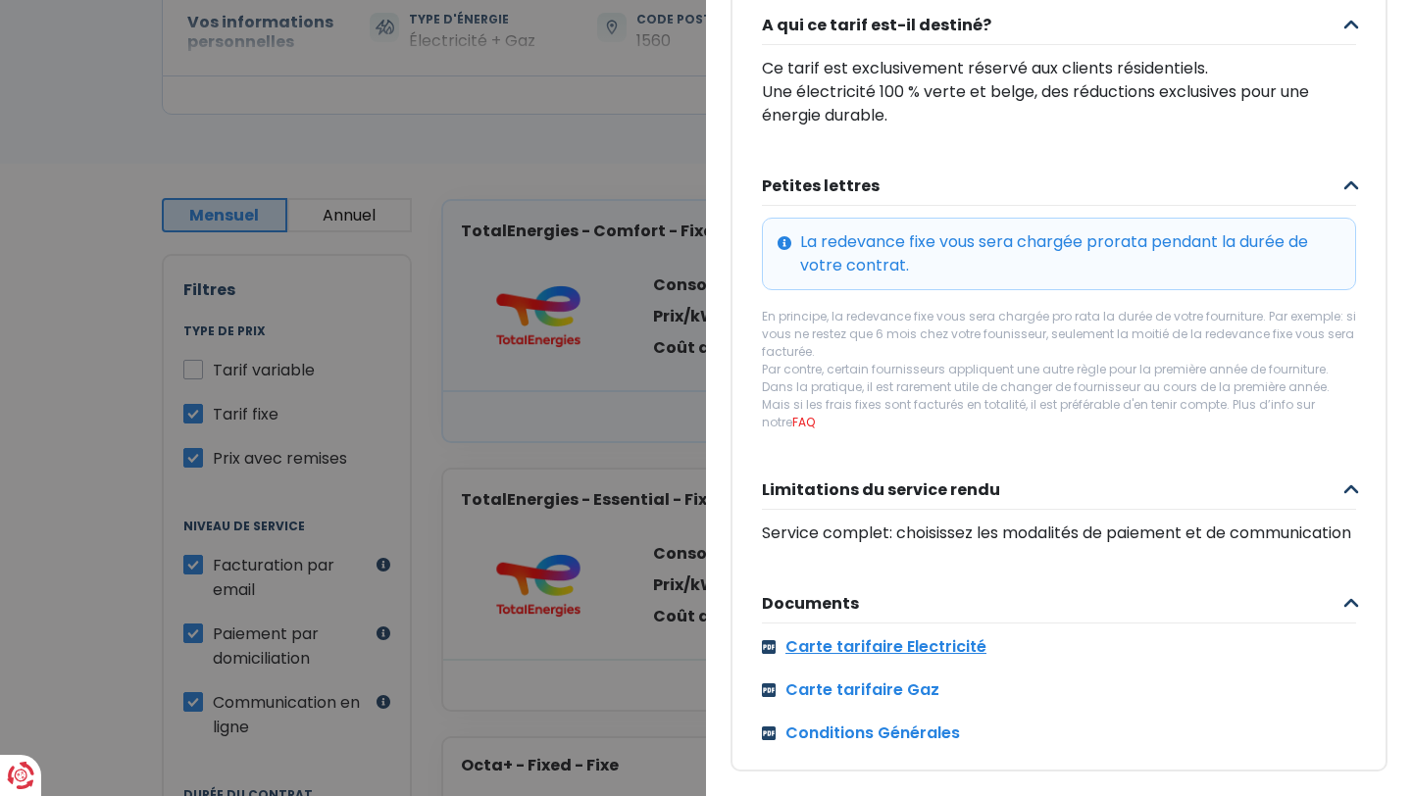  What do you see at coordinates (1059, 490) in the screenshot?
I see `button: Limitations du service rendu` at bounding box center [1059, 490].